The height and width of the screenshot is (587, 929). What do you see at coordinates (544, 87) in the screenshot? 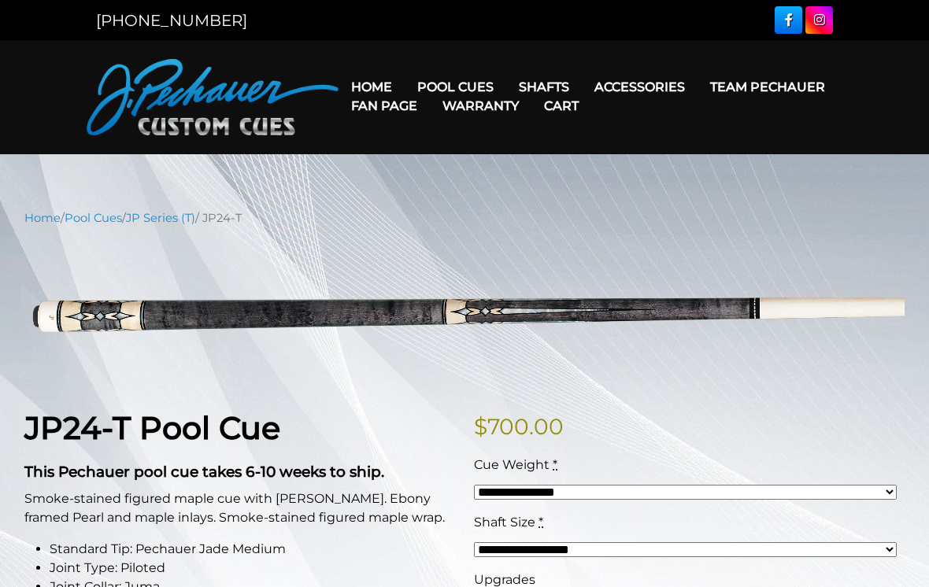
I see `a: Shafts` at bounding box center [544, 87].